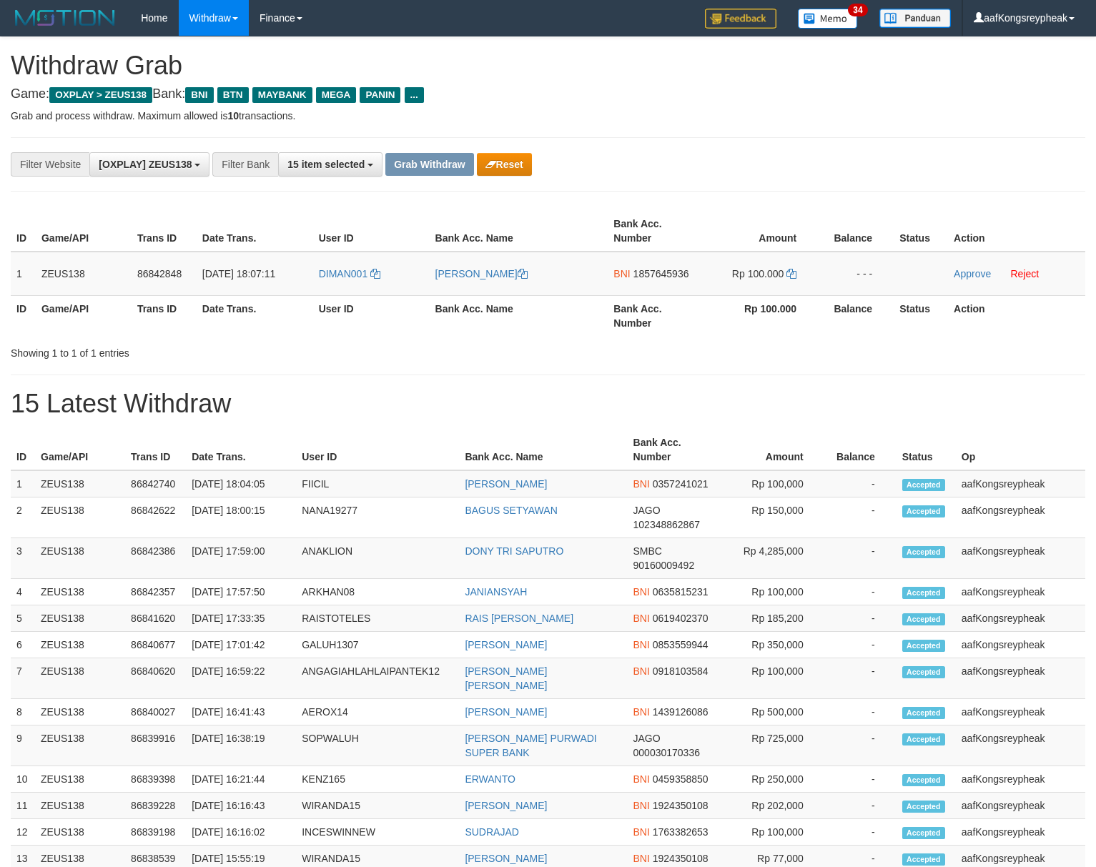 The image size is (1096, 867). I want to click on span: Copy 000030170336 to clipboard, so click(666, 753).